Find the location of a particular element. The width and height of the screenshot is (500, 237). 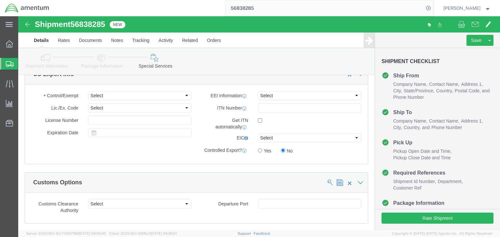

input: Search for shipment number, reference number is located at coordinates (325, 8).